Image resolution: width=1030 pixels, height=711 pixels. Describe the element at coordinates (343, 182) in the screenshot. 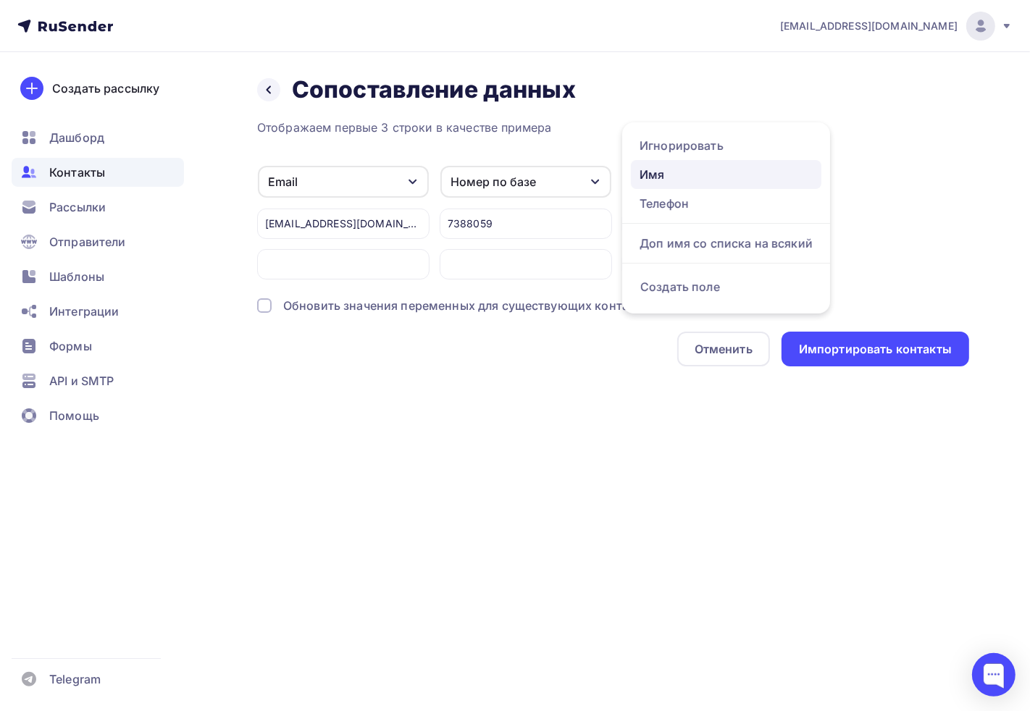

I see `button: Email` at that location.